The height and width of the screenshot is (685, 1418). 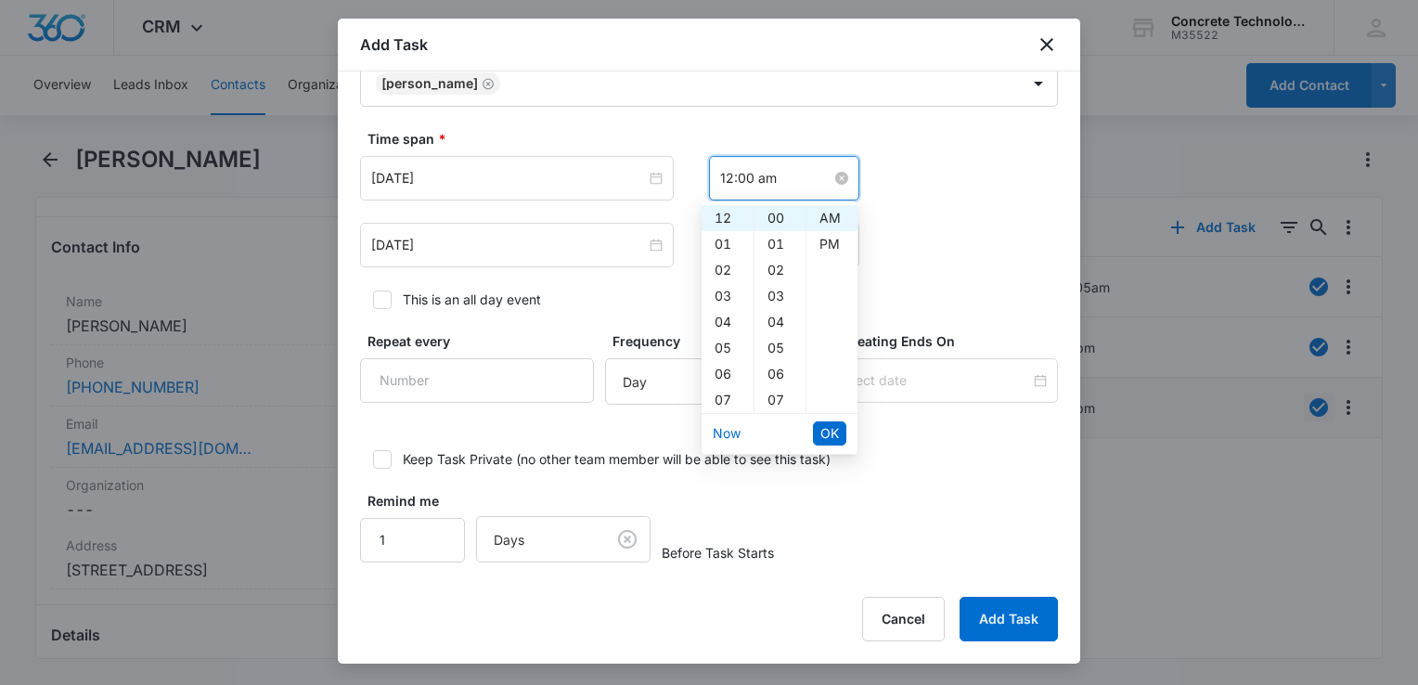 What do you see at coordinates (829, 433) in the screenshot?
I see `button: OK` at bounding box center [829, 433].